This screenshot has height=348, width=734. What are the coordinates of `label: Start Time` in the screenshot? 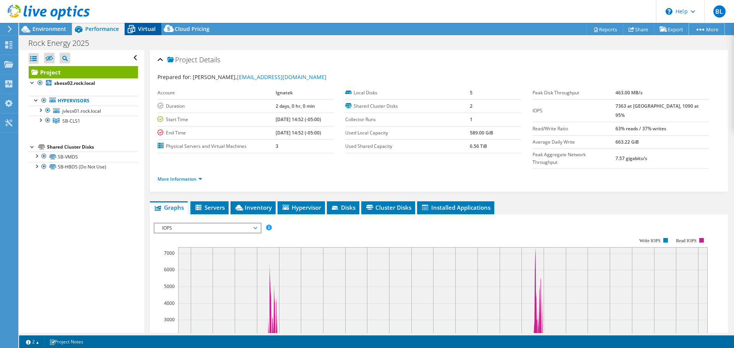 It's located at (216, 120).